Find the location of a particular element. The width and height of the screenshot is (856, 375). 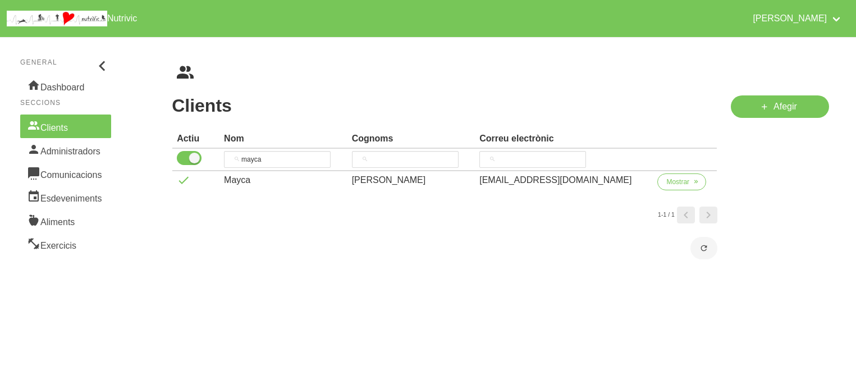

a: Comunicacions is located at coordinates (66, 174).